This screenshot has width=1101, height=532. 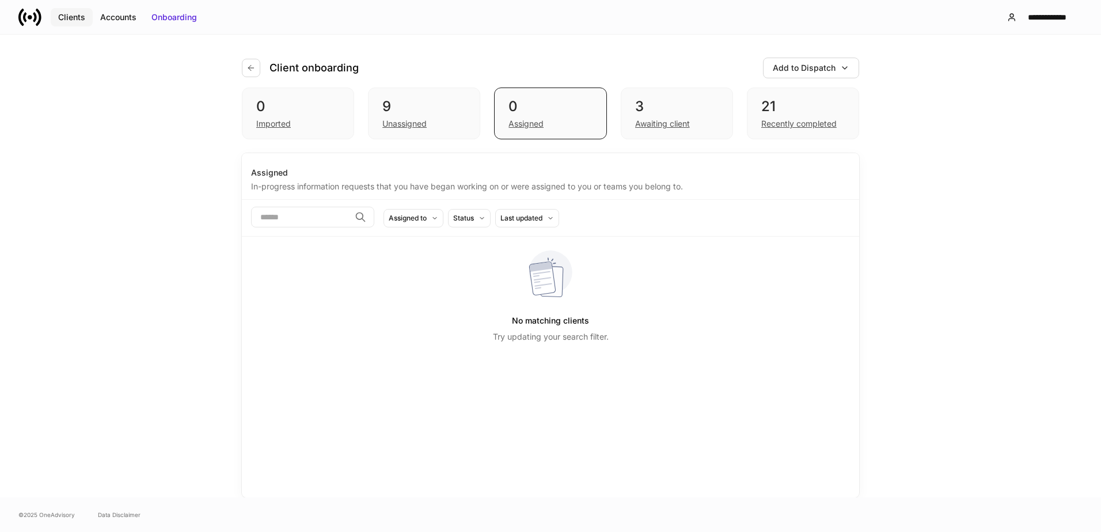 I want to click on div: Recently completed, so click(x=799, y=124).